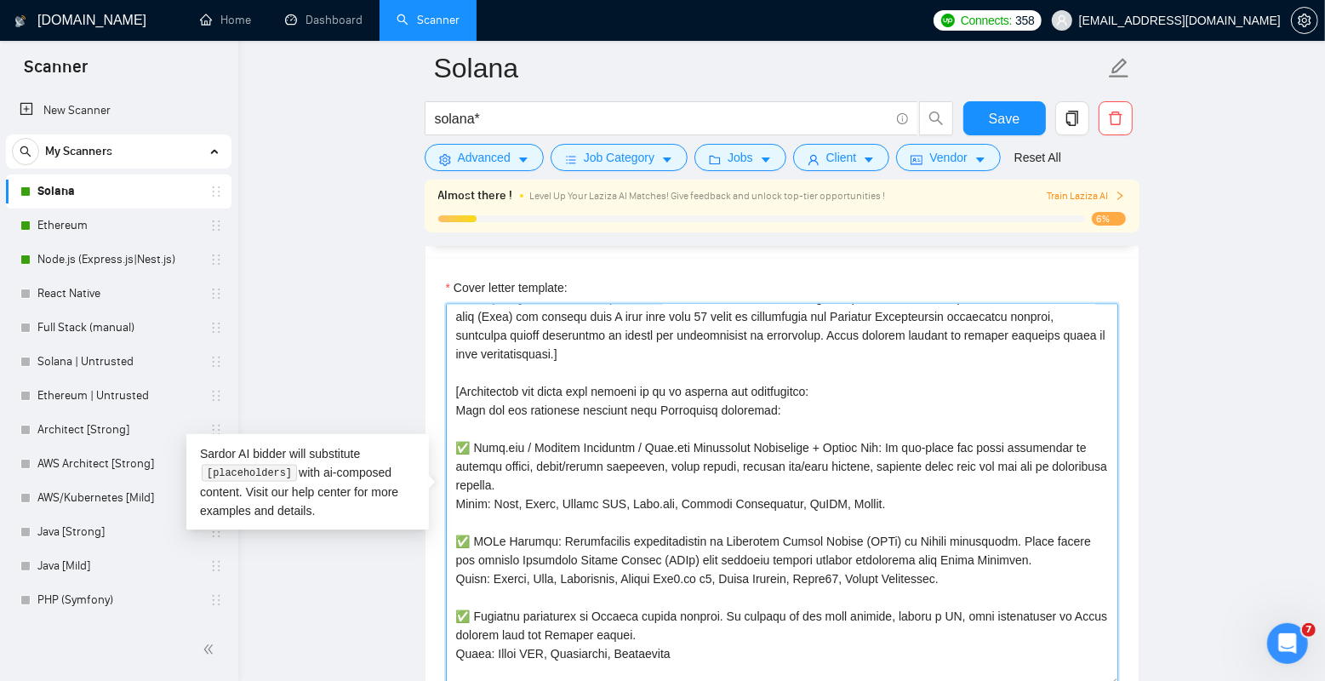 The height and width of the screenshot is (681, 1325). Describe the element at coordinates (118, 225) in the screenshot. I see `a: Ethereum` at that location.